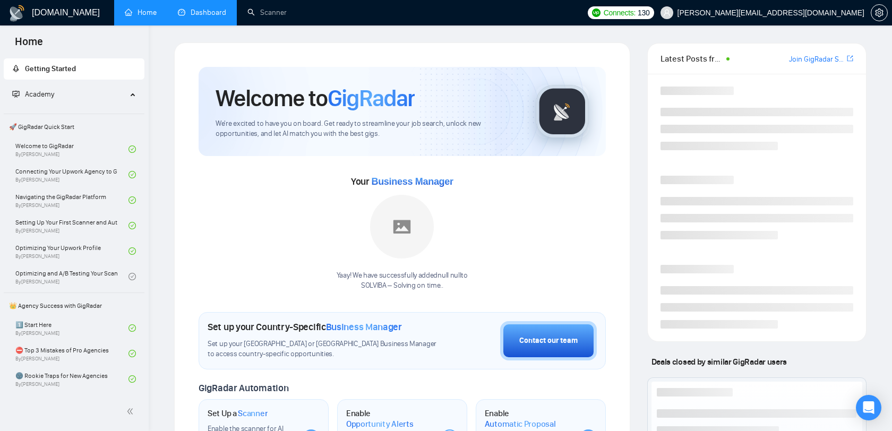 Image resolution: width=892 pixels, height=431 pixels. What do you see at coordinates (17, 13) in the screenshot?
I see `img: logo` at bounding box center [17, 13].